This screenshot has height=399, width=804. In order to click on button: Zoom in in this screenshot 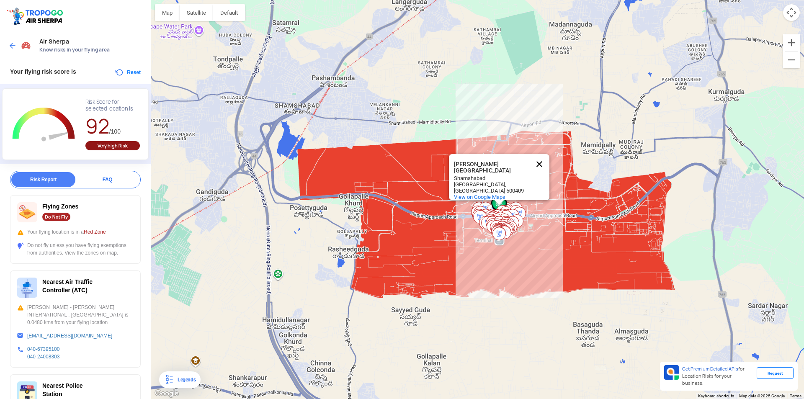, I will do `click(791, 43)`.